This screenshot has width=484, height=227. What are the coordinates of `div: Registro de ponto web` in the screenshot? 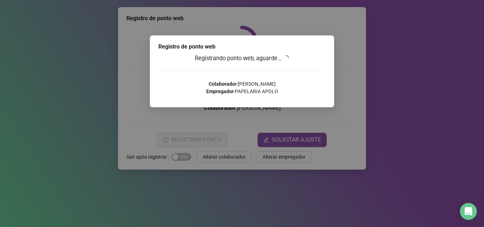 It's located at (242, 47).